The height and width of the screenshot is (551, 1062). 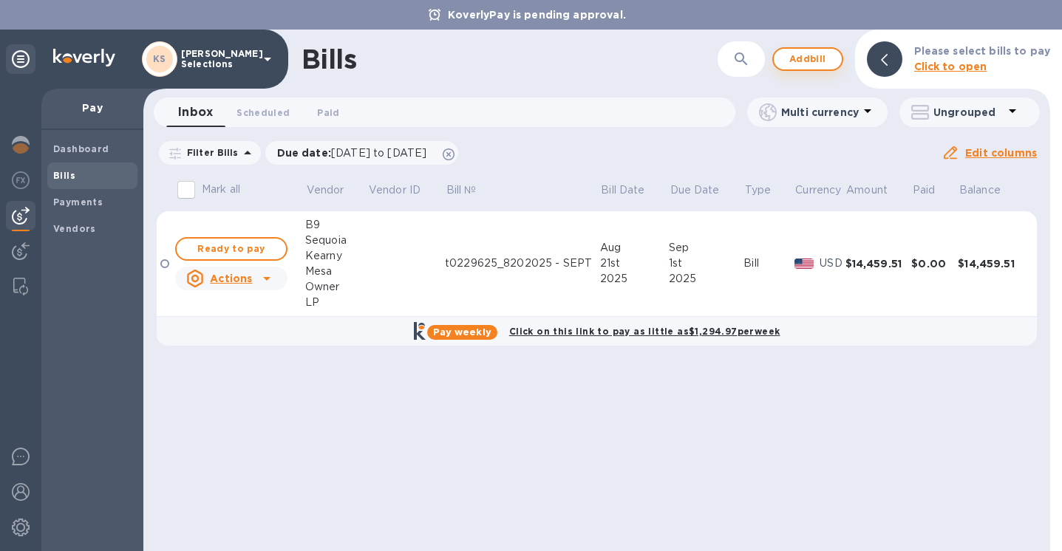 What do you see at coordinates (537, 15) in the screenshot?
I see `p: KoverlyPay is pending approval.` at bounding box center [537, 15].